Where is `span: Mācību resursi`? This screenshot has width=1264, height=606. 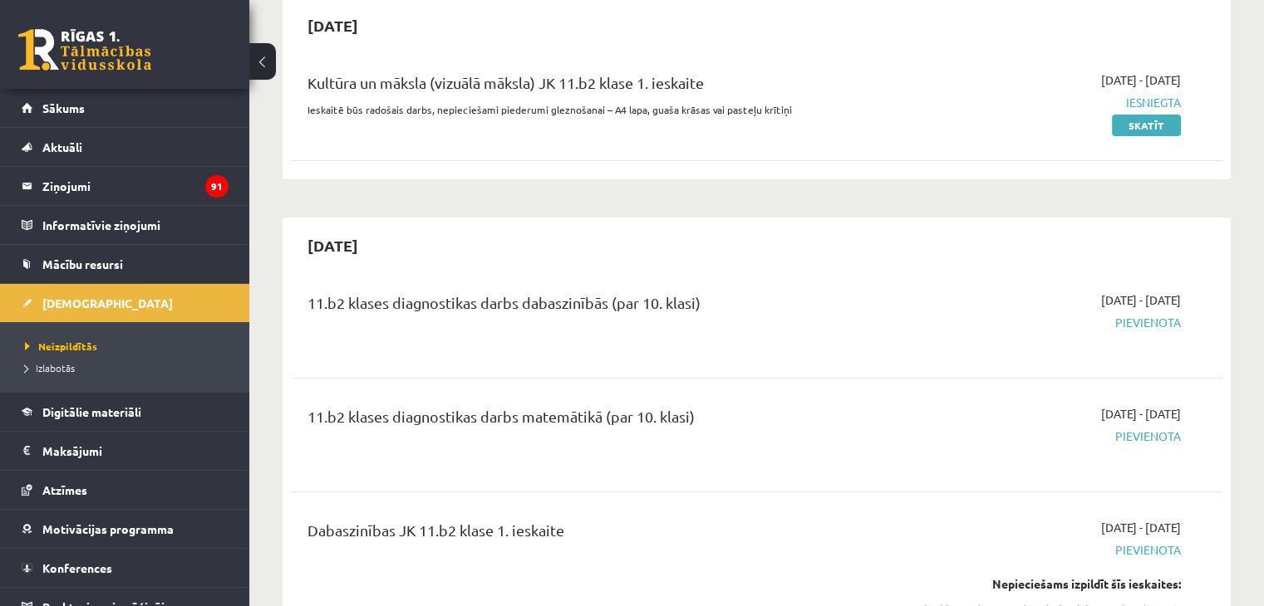 span: Mācību resursi is located at coordinates (82, 264).